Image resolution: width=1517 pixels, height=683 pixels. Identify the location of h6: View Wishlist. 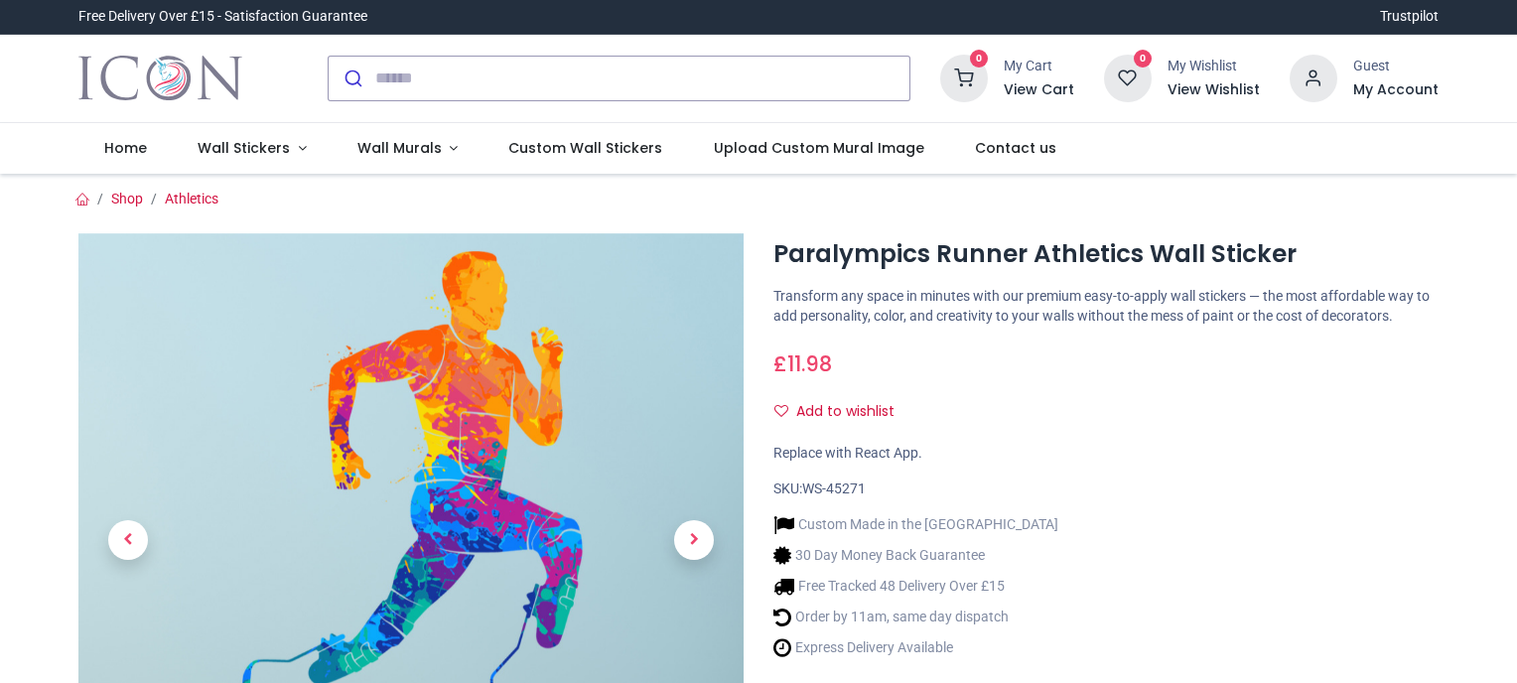
(1213, 90).